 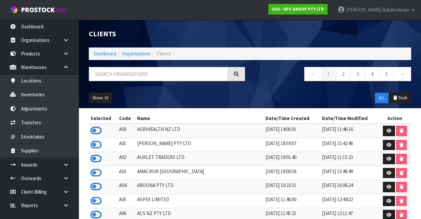 I want to click on strong: G04 - GPS GROUP PTY LTD, so click(x=298, y=9).